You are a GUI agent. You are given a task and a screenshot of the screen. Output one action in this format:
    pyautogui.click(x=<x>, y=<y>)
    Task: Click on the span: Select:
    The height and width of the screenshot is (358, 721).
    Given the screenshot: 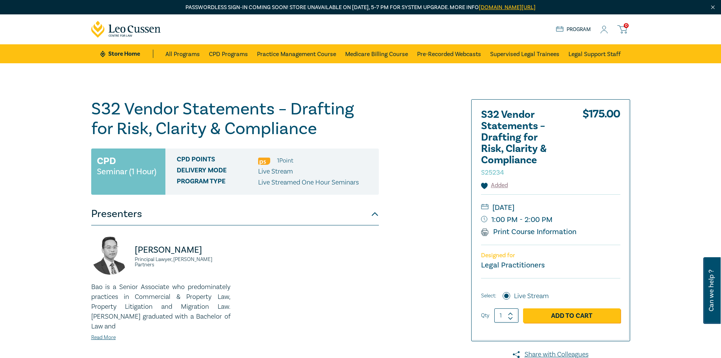 What is the action you would take?
    pyautogui.click(x=489, y=296)
    